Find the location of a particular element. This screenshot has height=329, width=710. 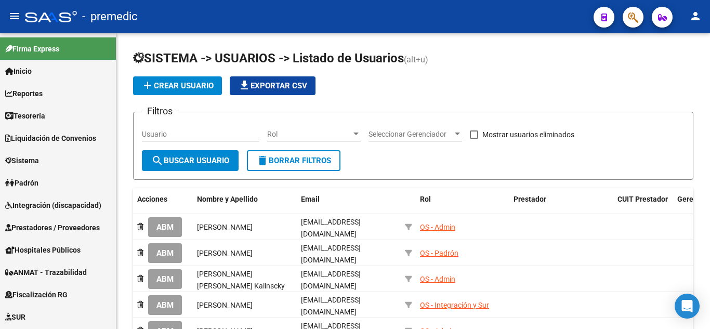

span: Inicio is located at coordinates (18, 71).